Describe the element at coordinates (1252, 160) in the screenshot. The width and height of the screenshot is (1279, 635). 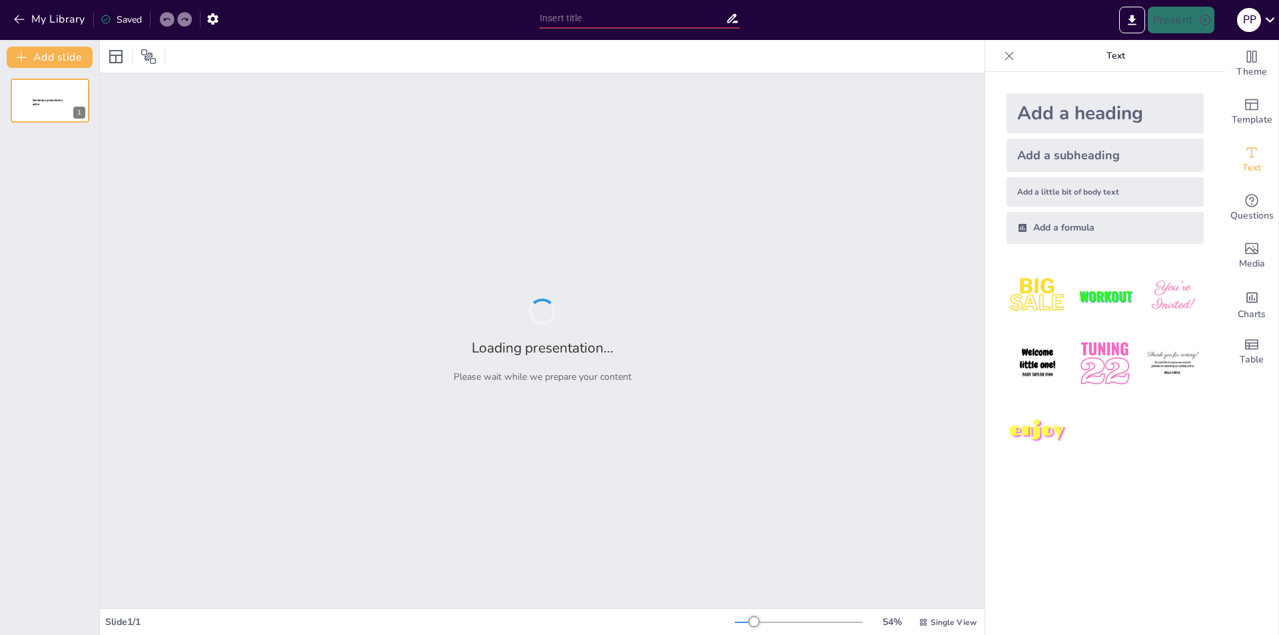
I see `div: Add text boxes` at that location.